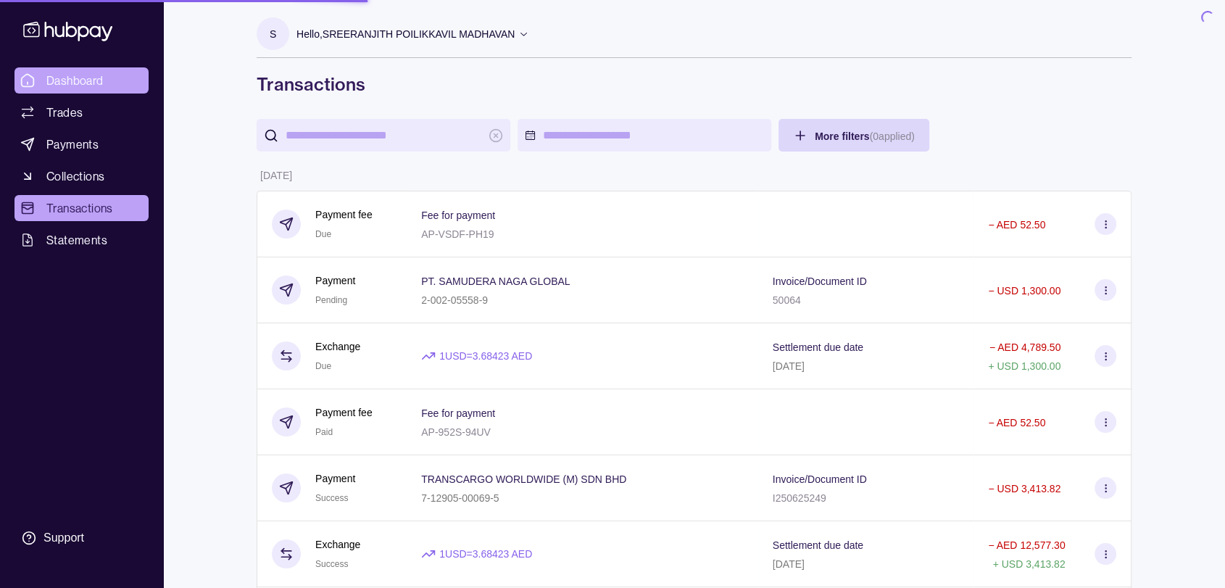 Image resolution: width=1225 pixels, height=588 pixels. Describe the element at coordinates (460, 498) in the screenshot. I see `p: 7-12905-00069-5` at that location.